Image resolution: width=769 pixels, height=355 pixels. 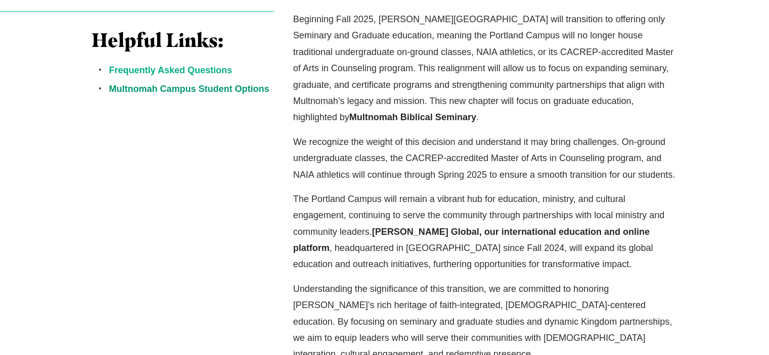 What do you see at coordinates (189, 89) in the screenshot?
I see `a: Multnomah Campus Student Options` at bounding box center [189, 89].